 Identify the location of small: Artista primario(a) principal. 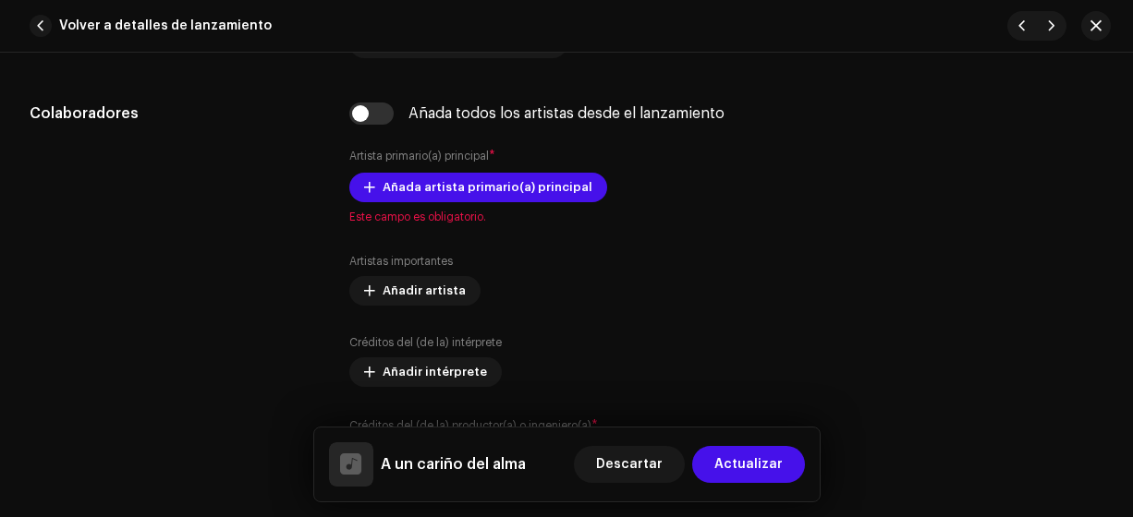
(418, 156).